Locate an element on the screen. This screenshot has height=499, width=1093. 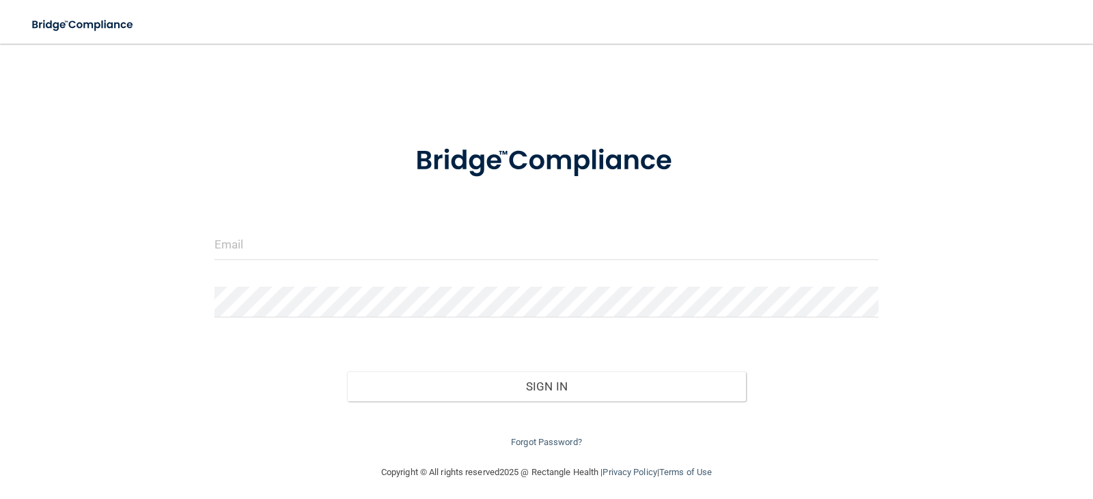
button: Sign In is located at coordinates (546, 386).